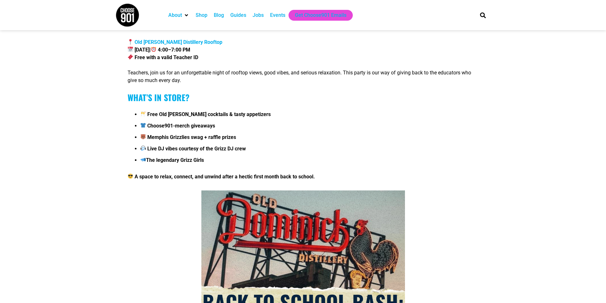  What do you see at coordinates (238, 15) in the screenshot?
I see `div: Guides` at bounding box center [238, 15].